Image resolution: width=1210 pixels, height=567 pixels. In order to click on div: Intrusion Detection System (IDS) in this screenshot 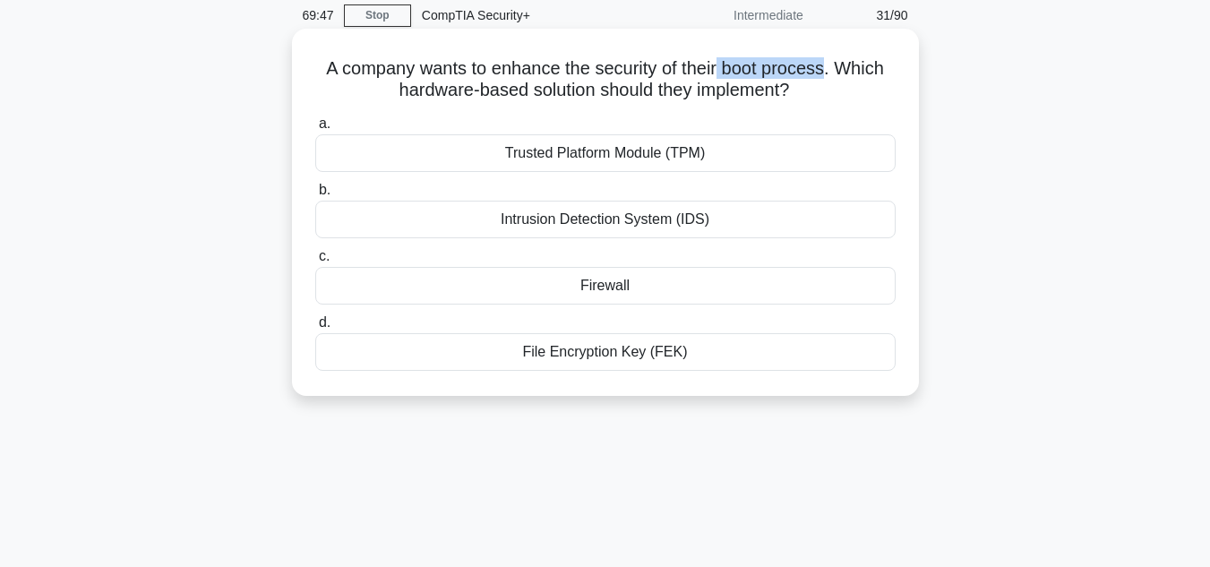, I will do `click(605, 219)`.